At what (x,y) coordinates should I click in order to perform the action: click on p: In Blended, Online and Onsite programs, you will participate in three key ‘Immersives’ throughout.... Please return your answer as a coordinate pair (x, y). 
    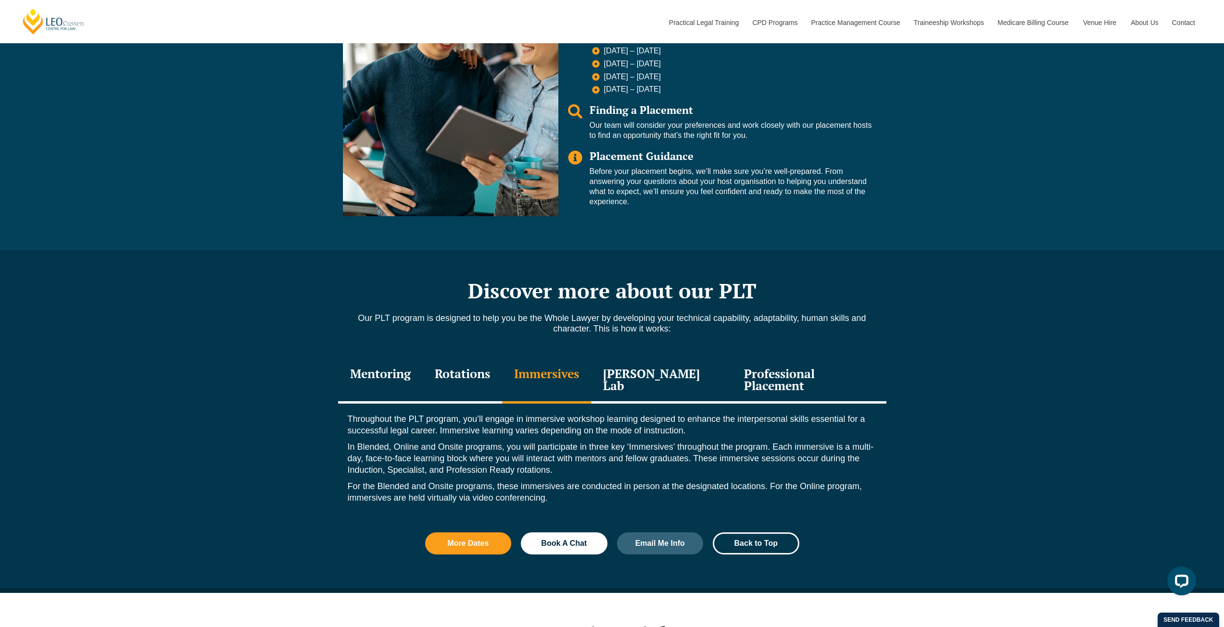
    Looking at the image, I should click on (612, 459).